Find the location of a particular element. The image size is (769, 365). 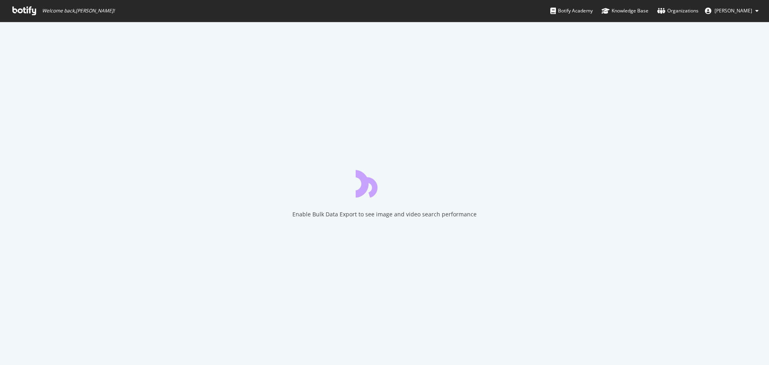

div: Knowledge Base is located at coordinates (625, 11).